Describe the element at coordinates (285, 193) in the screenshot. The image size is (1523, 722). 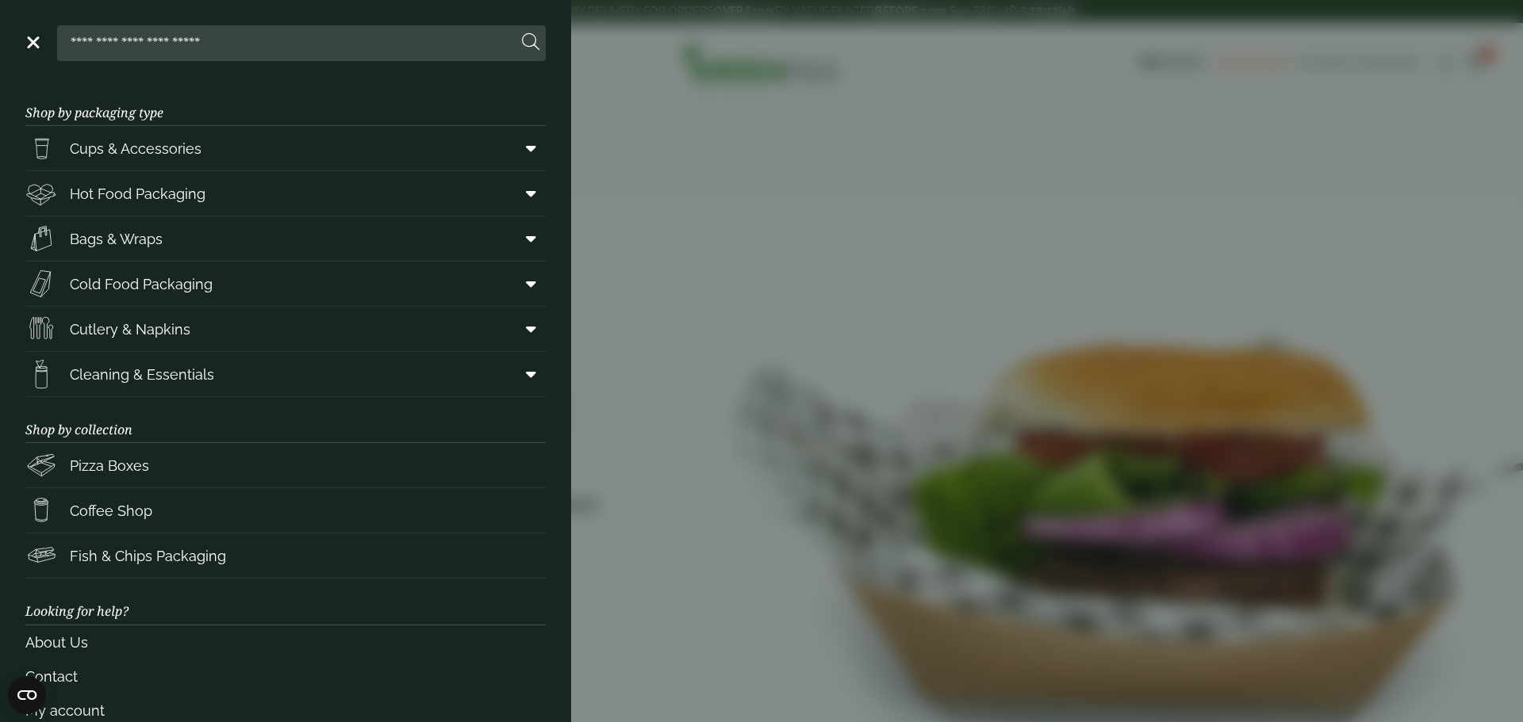
I see `a: Hot Food Packaging` at that location.